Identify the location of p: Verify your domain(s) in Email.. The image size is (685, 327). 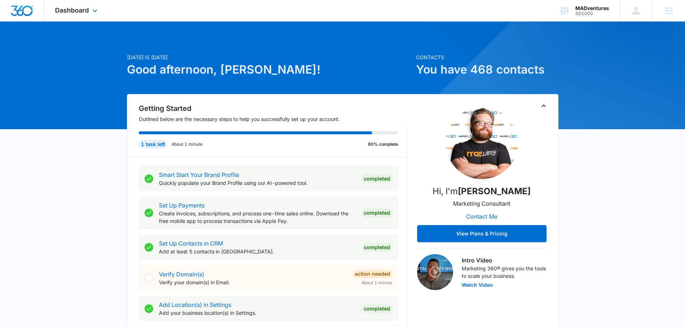
(253, 283).